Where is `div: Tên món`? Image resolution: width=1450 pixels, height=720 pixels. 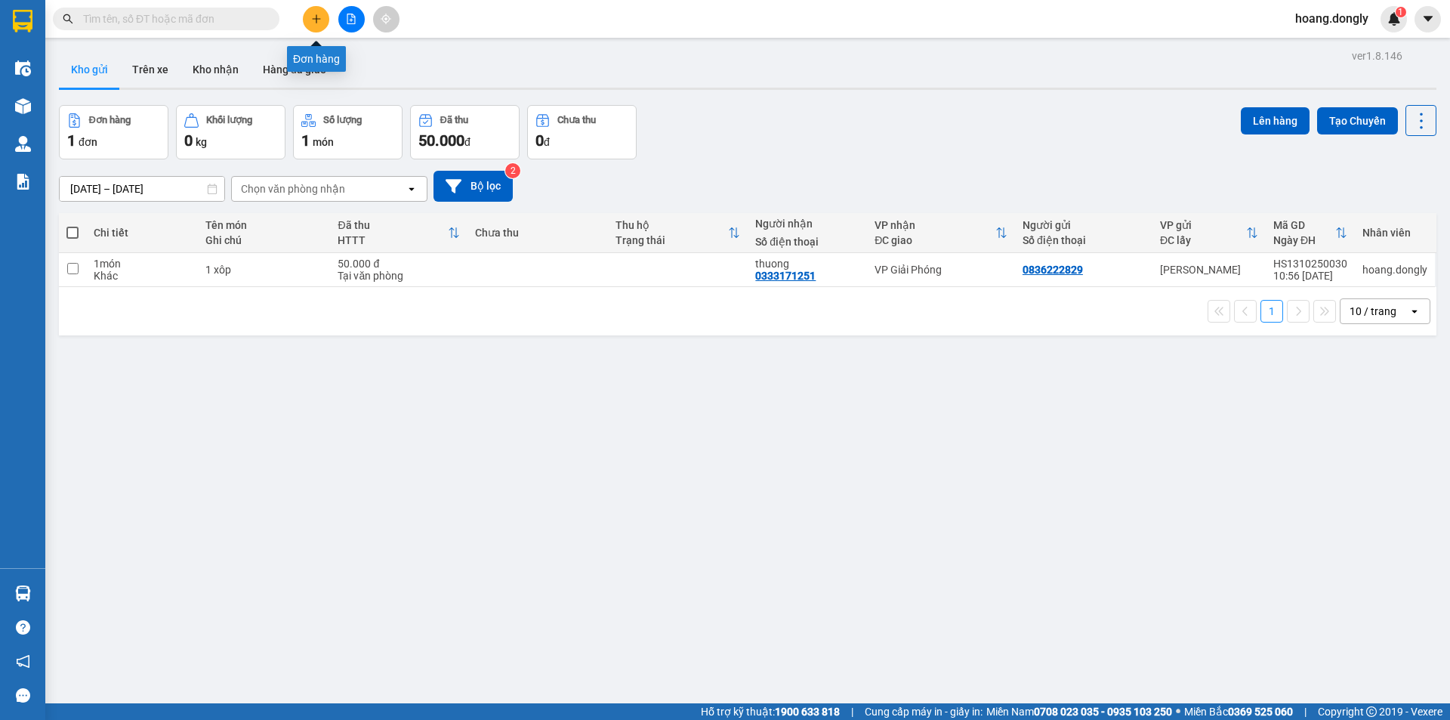
div: Tên món is located at coordinates (264, 225).